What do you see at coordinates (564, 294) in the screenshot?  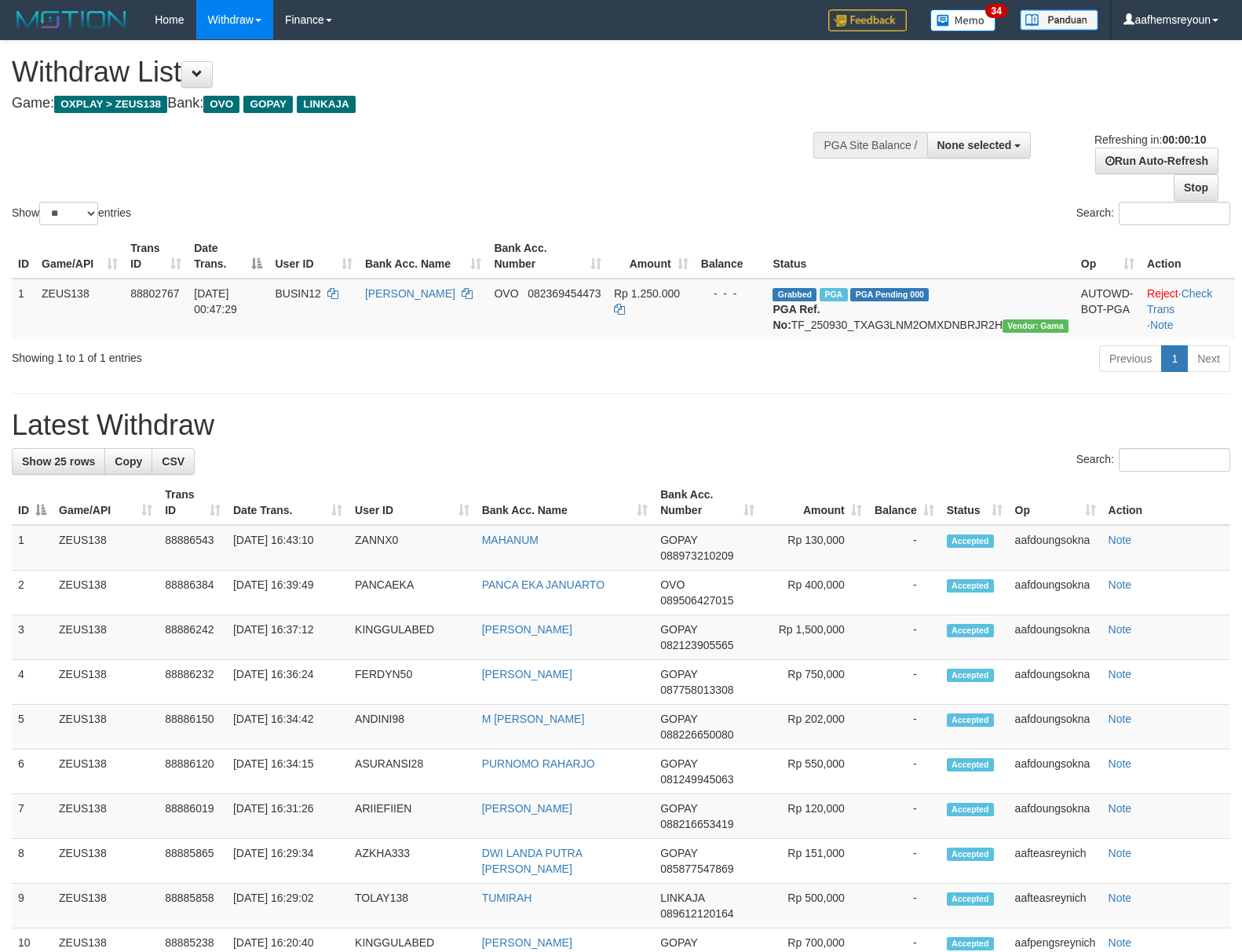 I see `span: Copy 082369454473 to clipboard` at bounding box center [564, 294].